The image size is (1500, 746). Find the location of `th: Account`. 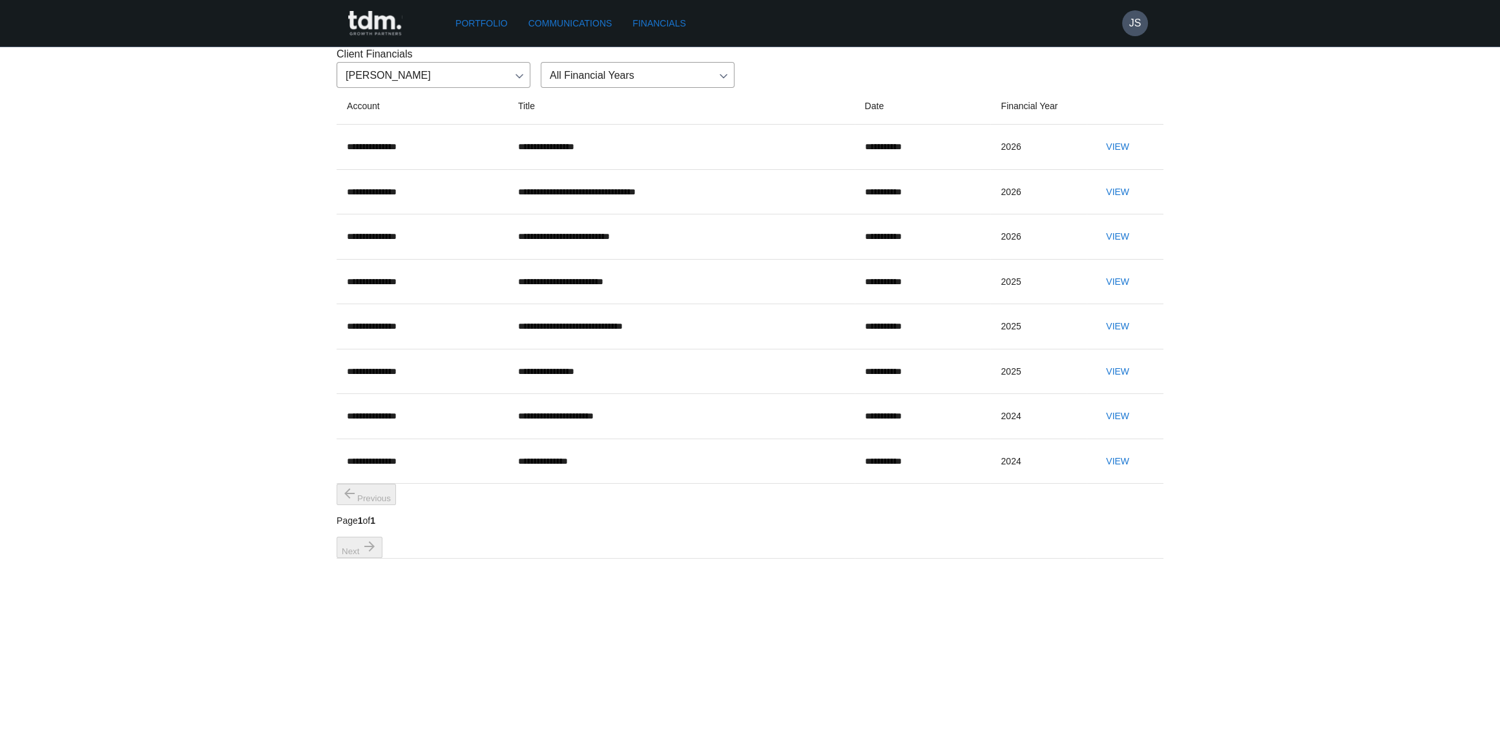

th: Account is located at coordinates (422, 106).